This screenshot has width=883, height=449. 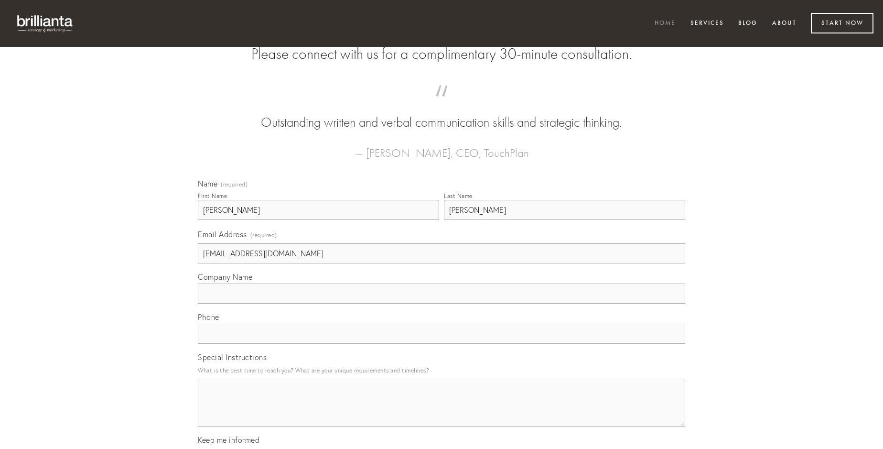 I want to click on span: Keep me informed, so click(x=228, y=440).